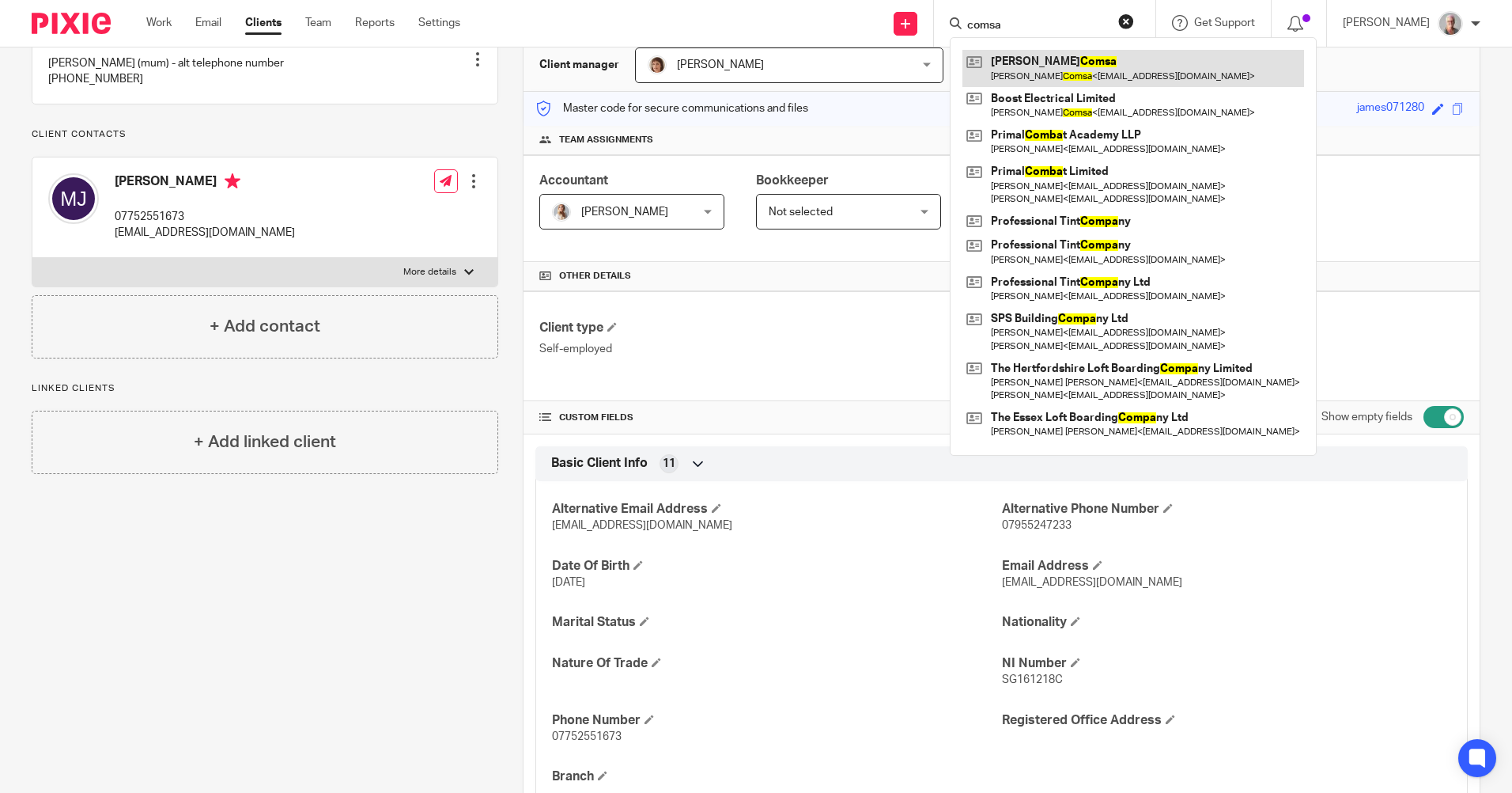 Image resolution: width=1512 pixels, height=793 pixels. Describe the element at coordinates (777, 720) in the screenshot. I see `h4: Phone Number` at that location.